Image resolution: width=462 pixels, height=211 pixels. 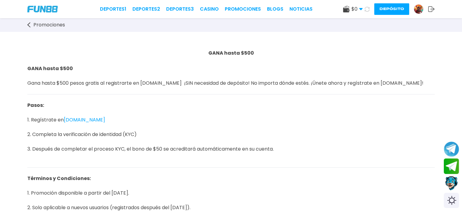 I want to click on button: Join telegram, so click(x=451, y=166).